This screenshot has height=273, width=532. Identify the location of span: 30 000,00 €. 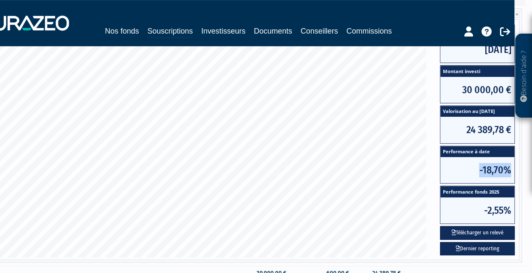
(477, 90).